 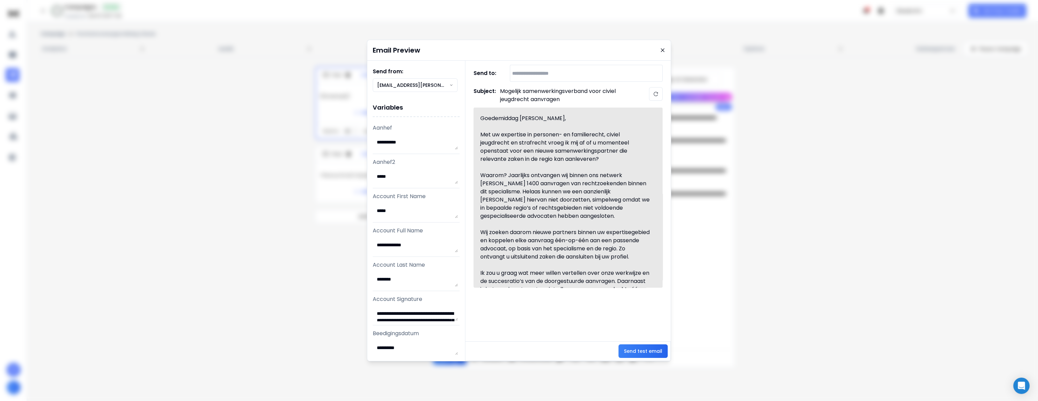 I want to click on div: Ik zou u graag wat meer willen vertellen over onze werkwijze en de succesratio’s van de doorgestu..., so click(x=565, y=285).